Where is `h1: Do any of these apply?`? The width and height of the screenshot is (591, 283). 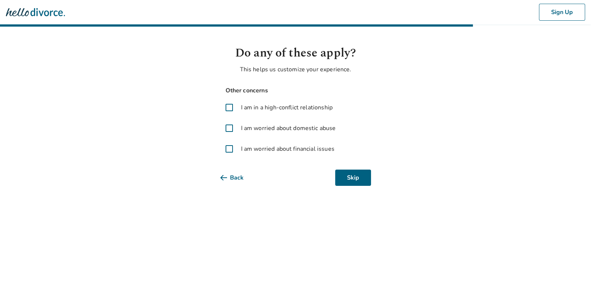 h1: Do any of these apply? is located at coordinates (296, 53).